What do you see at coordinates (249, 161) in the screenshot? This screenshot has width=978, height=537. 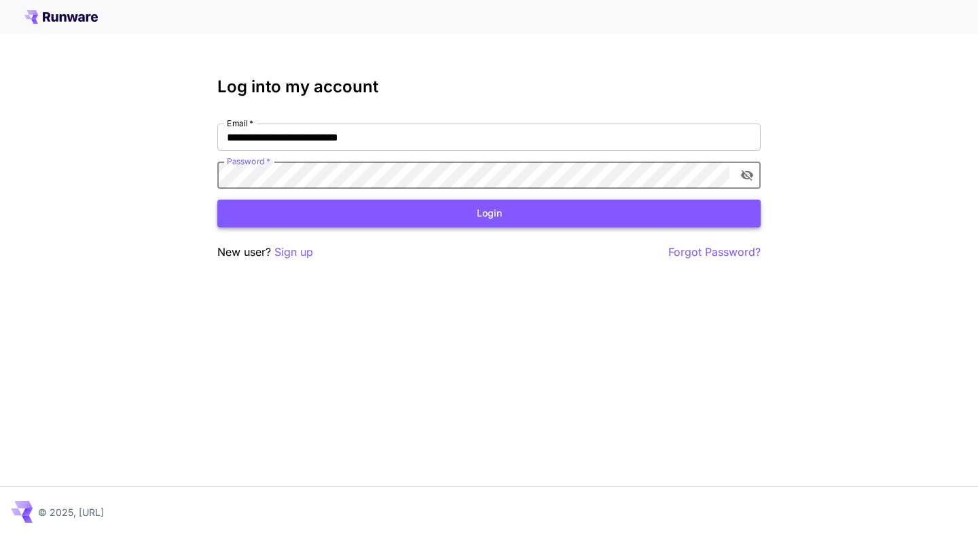 I see `label: Password` at bounding box center [249, 161].